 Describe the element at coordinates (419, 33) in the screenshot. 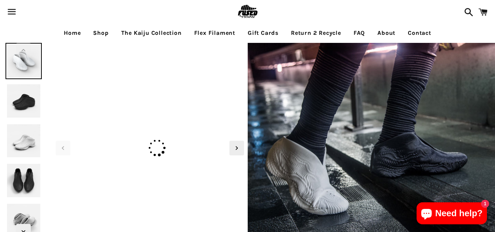

I see `a: Contact` at that location.